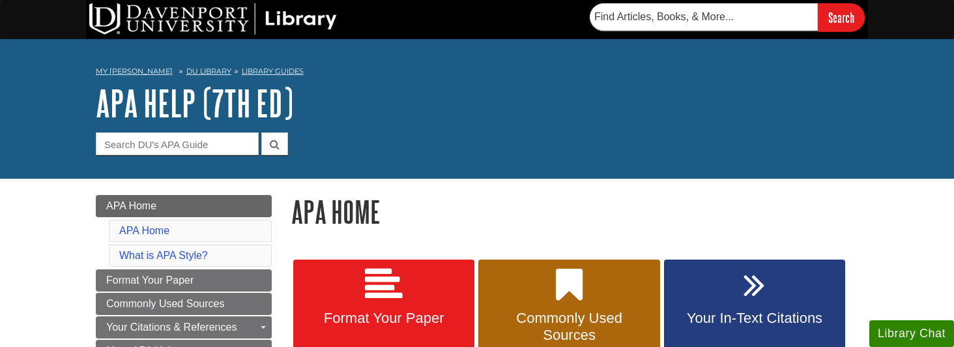  What do you see at coordinates (727, 17) in the screenshot?
I see `form: Searches DU Library's articles, books, and more` at bounding box center [727, 17].